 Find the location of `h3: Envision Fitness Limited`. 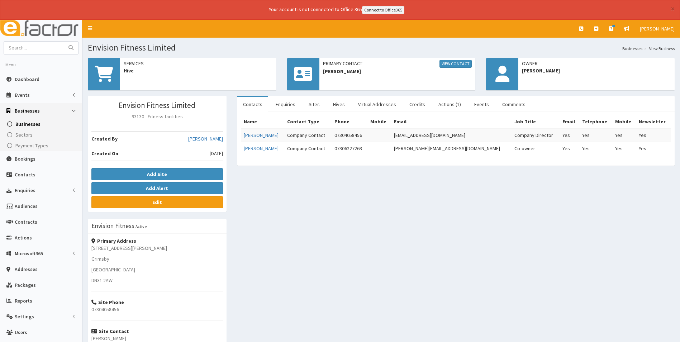

h3: Envision Fitness Limited is located at coordinates (157, 105).